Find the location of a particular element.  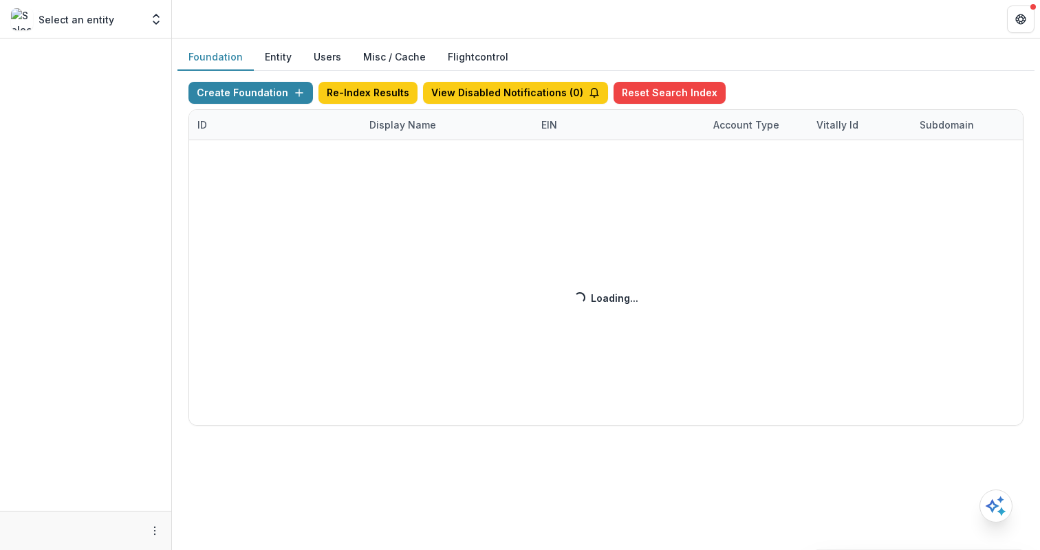

button: Users is located at coordinates (327, 57).